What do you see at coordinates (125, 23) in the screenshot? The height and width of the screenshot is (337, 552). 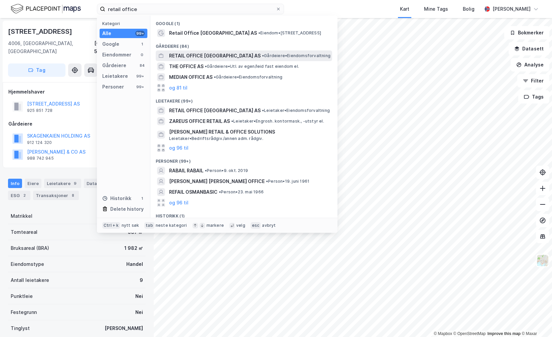 I see `div: Kategori` at bounding box center [125, 23].